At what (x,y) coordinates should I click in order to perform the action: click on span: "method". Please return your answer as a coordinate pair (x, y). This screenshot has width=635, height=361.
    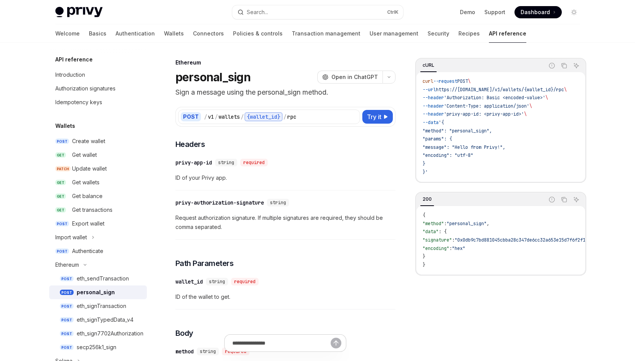
    Looking at the image, I should click on (433, 223).